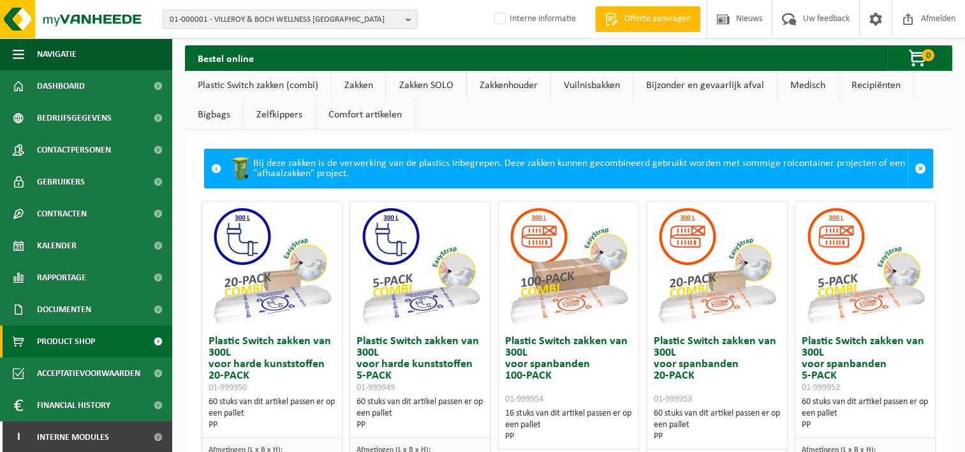 The height and width of the screenshot is (452, 965). Describe the element at coordinates (808, 85) in the screenshot. I see `a: Medisch` at that location.